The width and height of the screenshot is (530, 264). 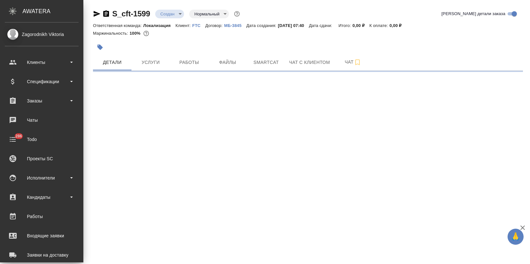 What do you see at coordinates (215, 25) in the screenshot?
I see `p: Договор:` at bounding box center [215, 25].